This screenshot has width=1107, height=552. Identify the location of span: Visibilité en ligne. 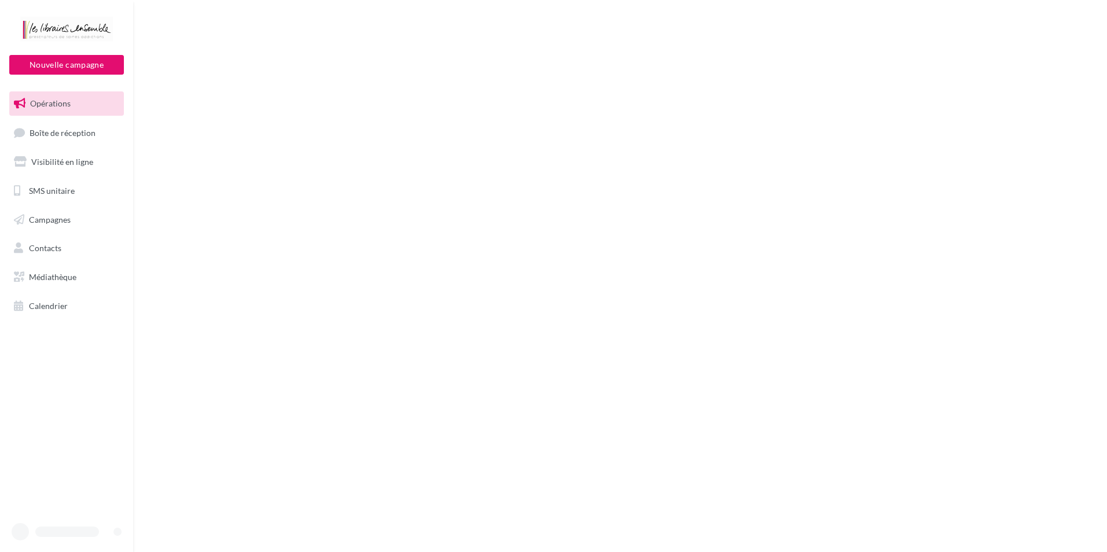
(62, 162).